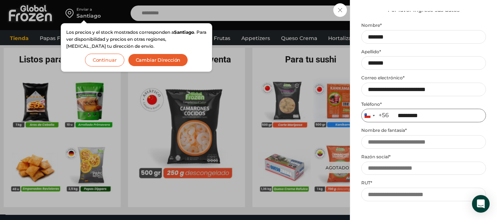 This screenshot has width=497, height=220. I want to click on label: RUT, so click(423, 183).